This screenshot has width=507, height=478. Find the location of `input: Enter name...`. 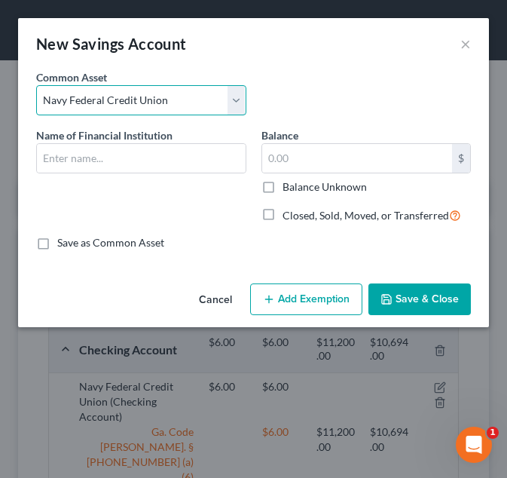

input: Enter name... is located at coordinates (141, 158).